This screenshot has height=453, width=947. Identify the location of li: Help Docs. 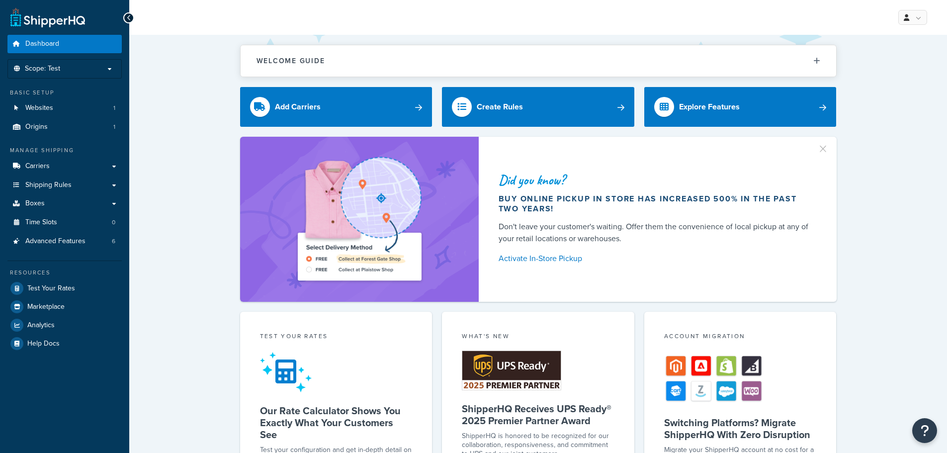
(65, 343).